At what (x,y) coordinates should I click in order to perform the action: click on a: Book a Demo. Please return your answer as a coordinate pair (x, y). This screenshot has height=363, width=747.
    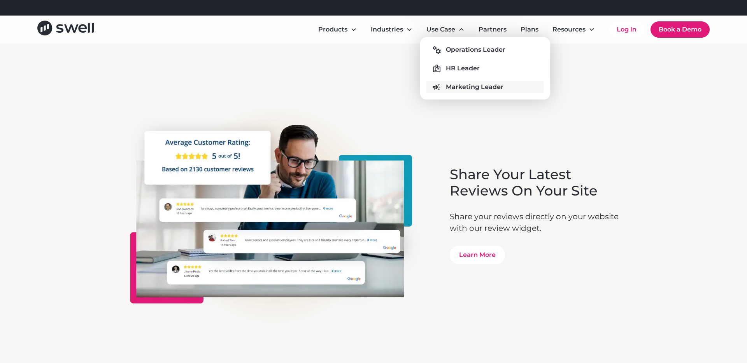
    Looking at the image, I should click on (680, 30).